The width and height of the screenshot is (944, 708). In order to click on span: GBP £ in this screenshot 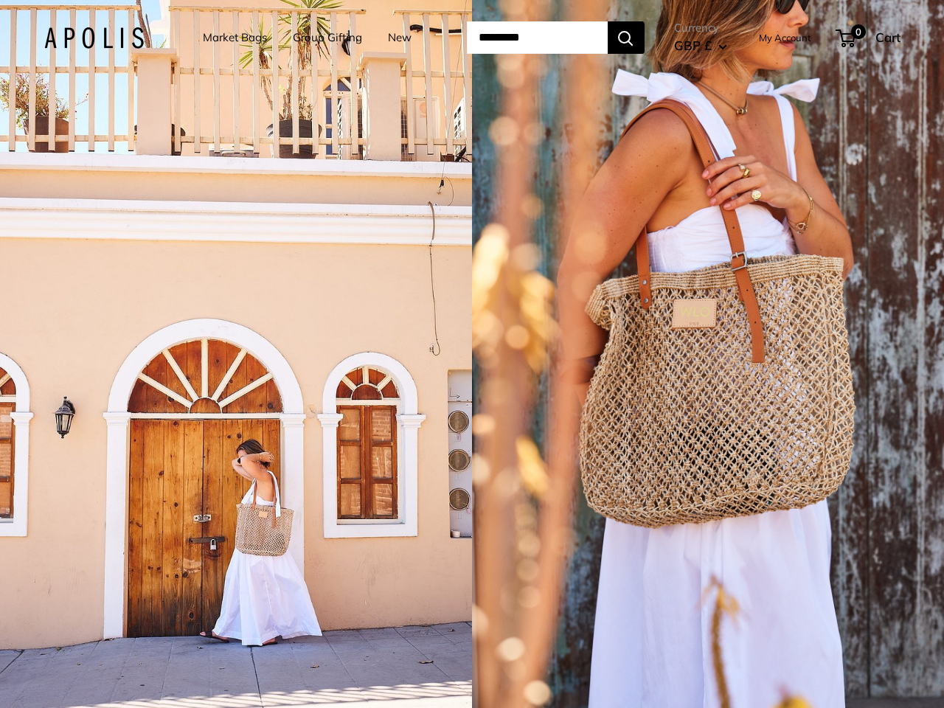, I will do `click(693, 45)`.